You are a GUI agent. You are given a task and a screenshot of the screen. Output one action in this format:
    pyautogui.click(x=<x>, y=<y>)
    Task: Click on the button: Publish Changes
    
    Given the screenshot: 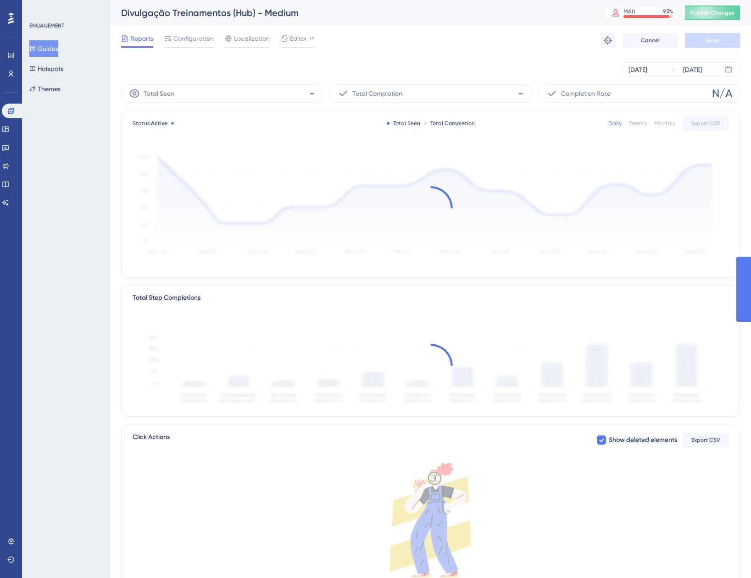 What is the action you would take?
    pyautogui.click(x=712, y=13)
    